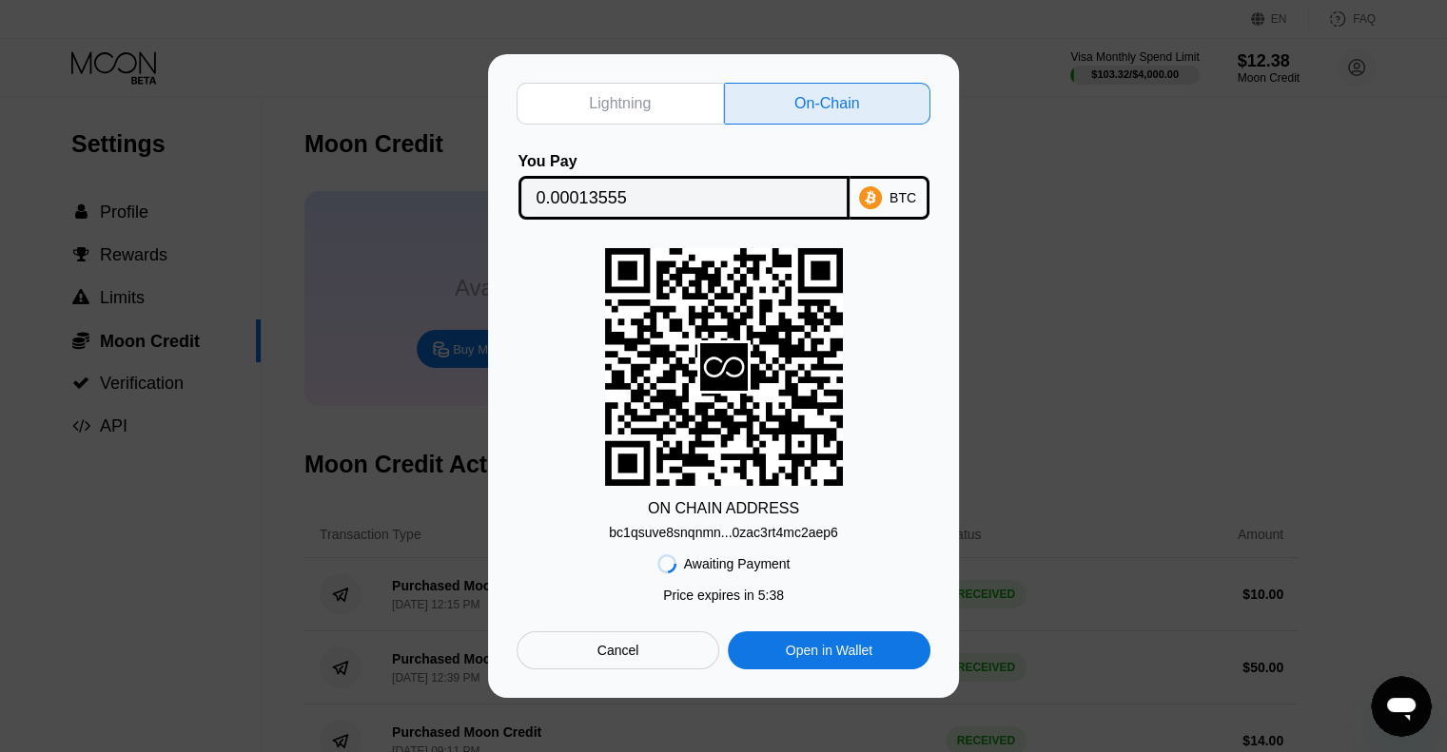 The image size is (1447, 752). I want to click on div: Open in Wallet, so click(828, 651).